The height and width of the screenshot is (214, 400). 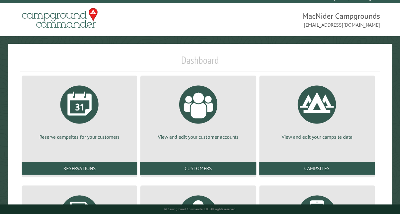 What do you see at coordinates (317, 137) in the screenshot?
I see `p: View and edit your campsite data` at bounding box center [317, 137].